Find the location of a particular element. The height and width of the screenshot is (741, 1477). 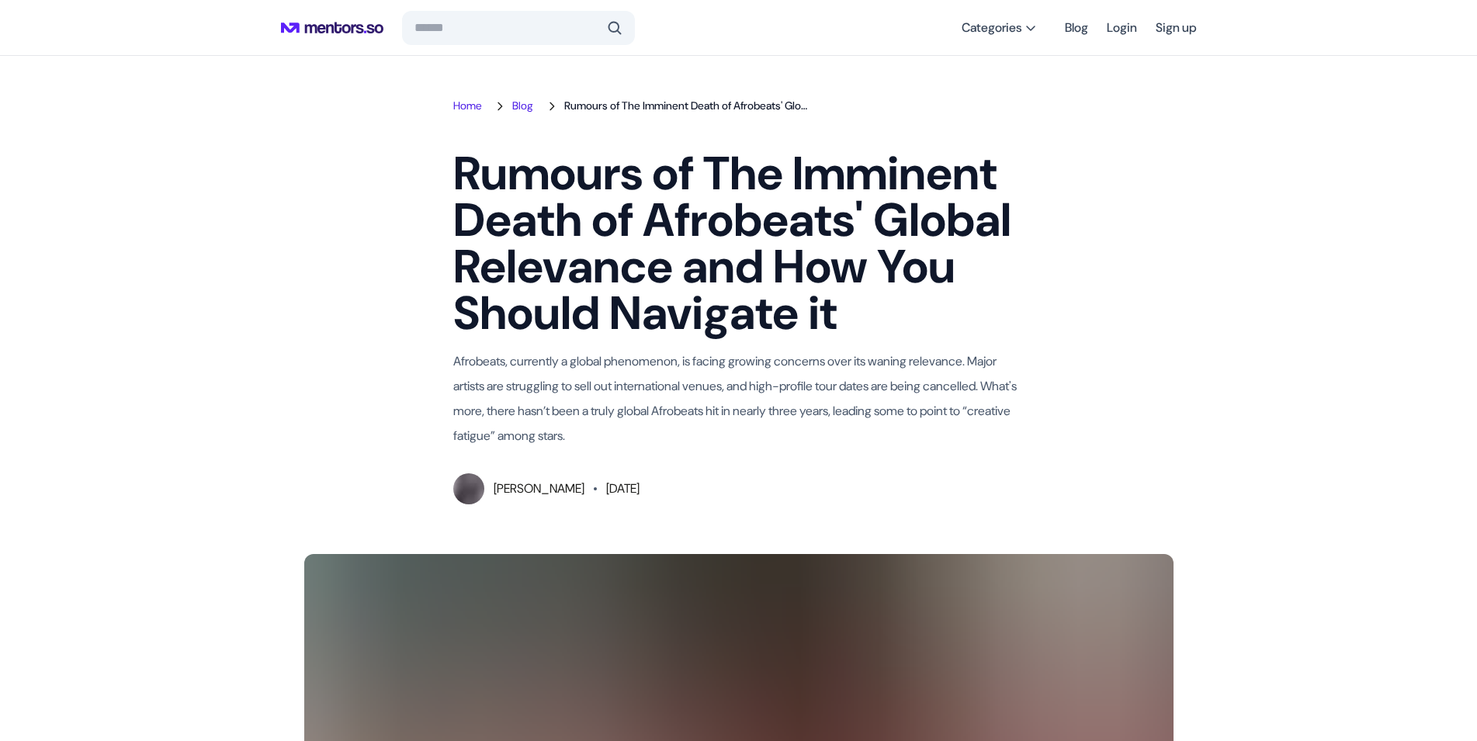

a: Login is located at coordinates (1121, 28).